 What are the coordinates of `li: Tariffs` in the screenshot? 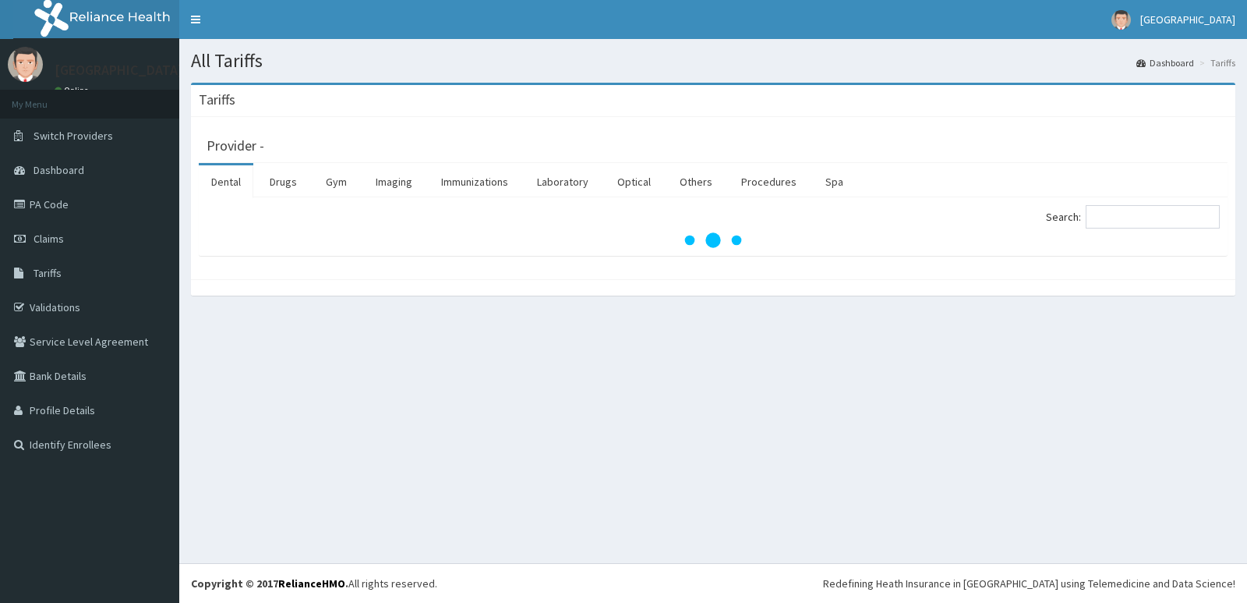 It's located at (1215, 62).